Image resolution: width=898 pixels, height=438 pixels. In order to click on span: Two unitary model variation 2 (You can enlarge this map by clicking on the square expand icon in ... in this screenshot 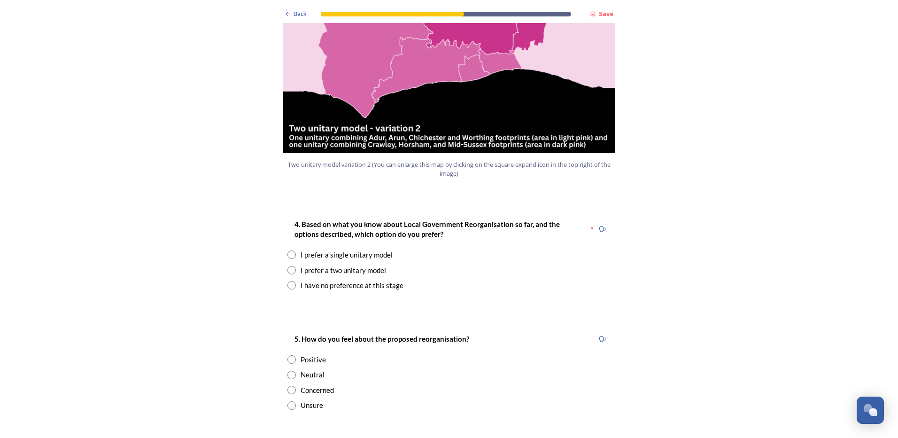, I will do `click(449, 169)`.